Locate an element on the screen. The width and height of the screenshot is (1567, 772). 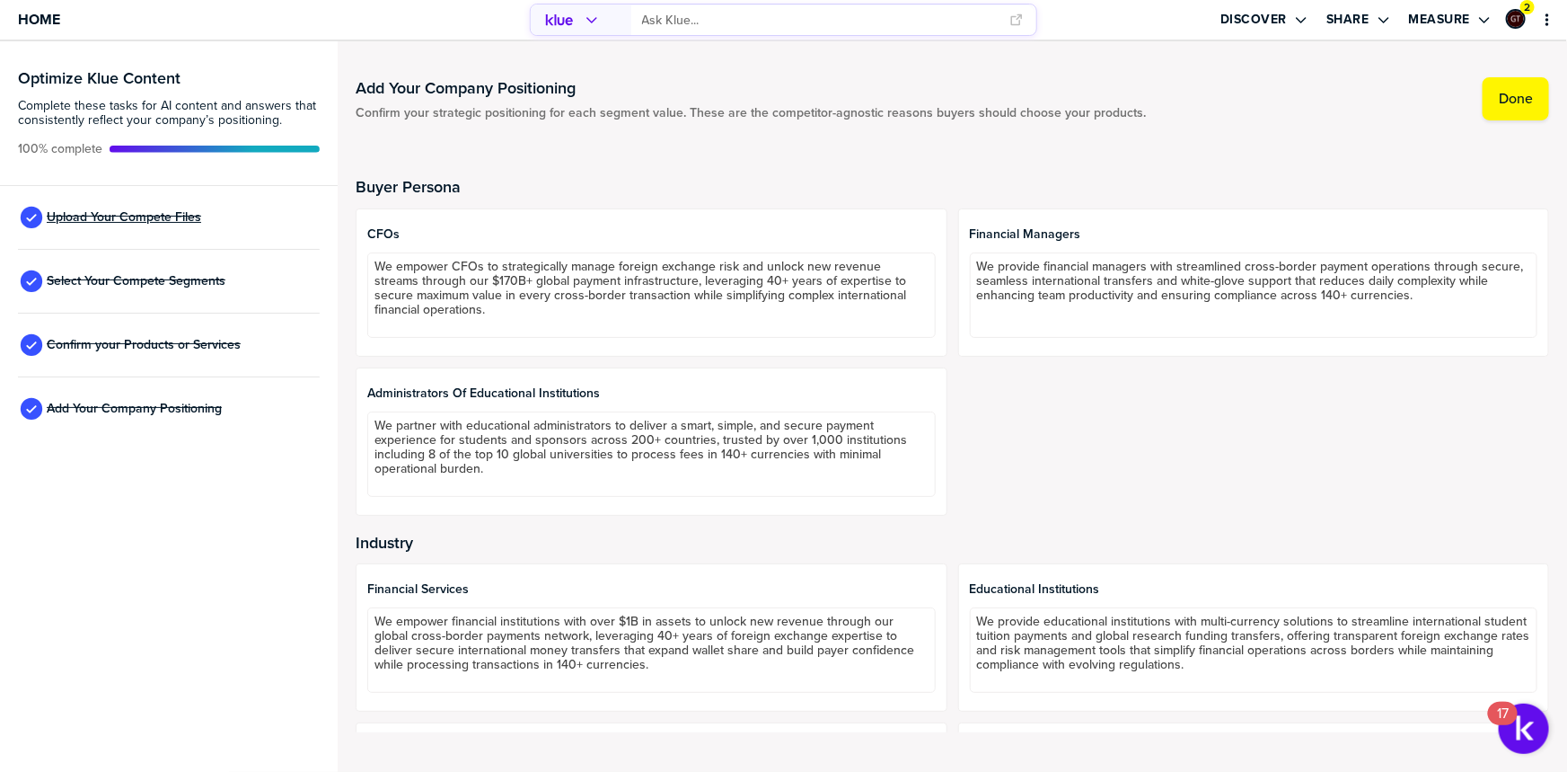
span: Financial Services is located at coordinates (651, 589).